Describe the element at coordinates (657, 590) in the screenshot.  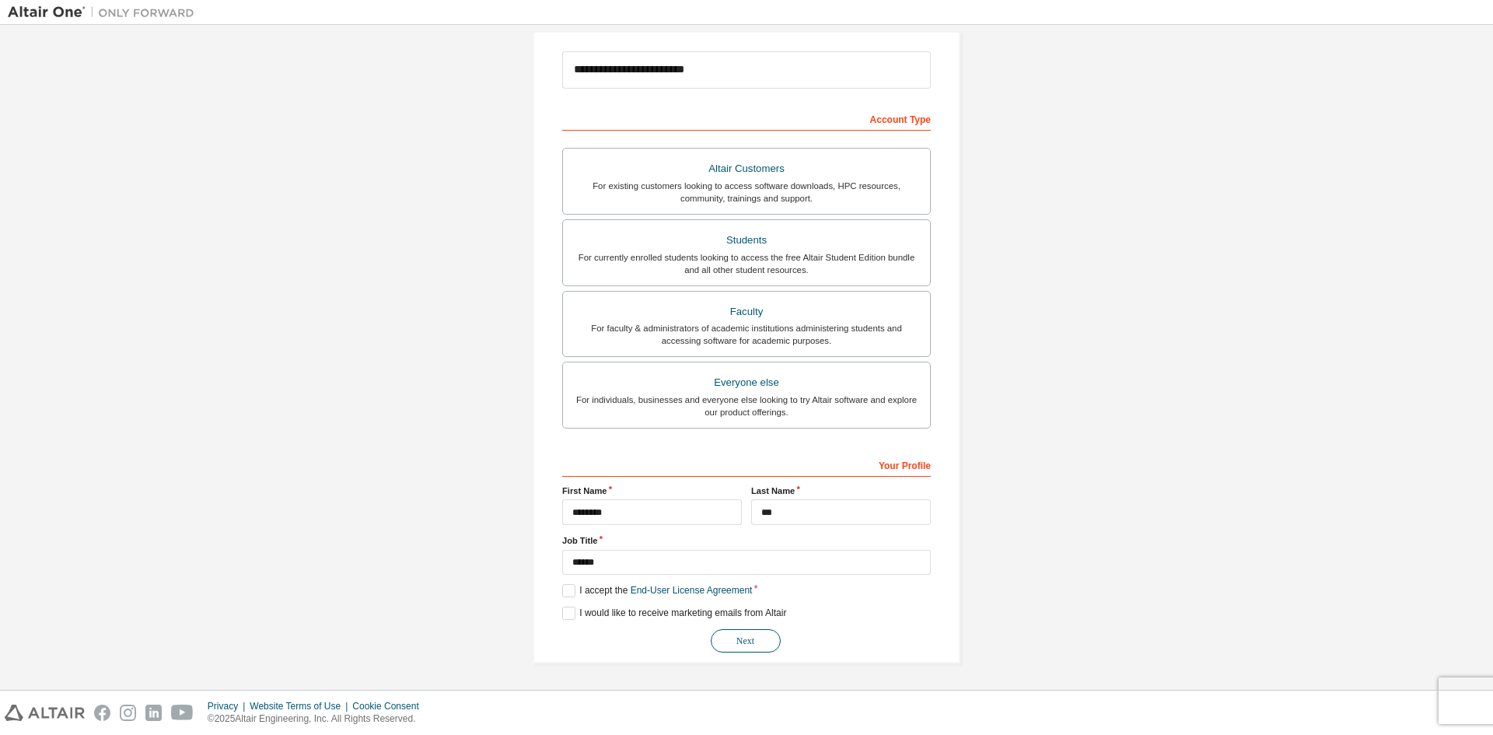
I see `label: I accept the` at that location.